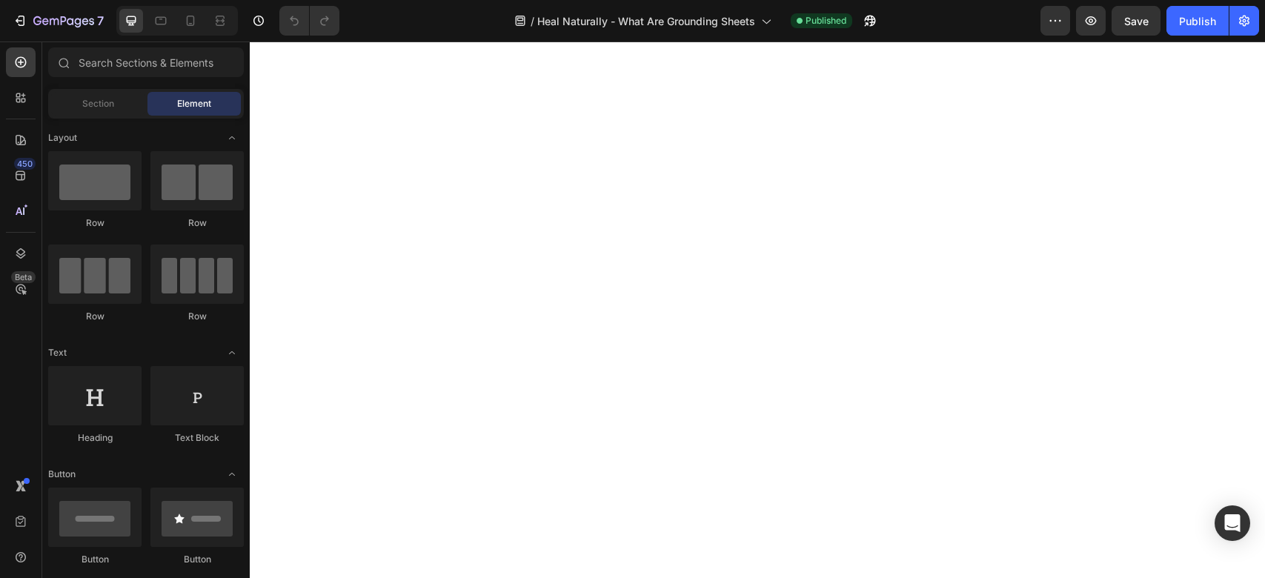  I want to click on span: Section, so click(98, 104).